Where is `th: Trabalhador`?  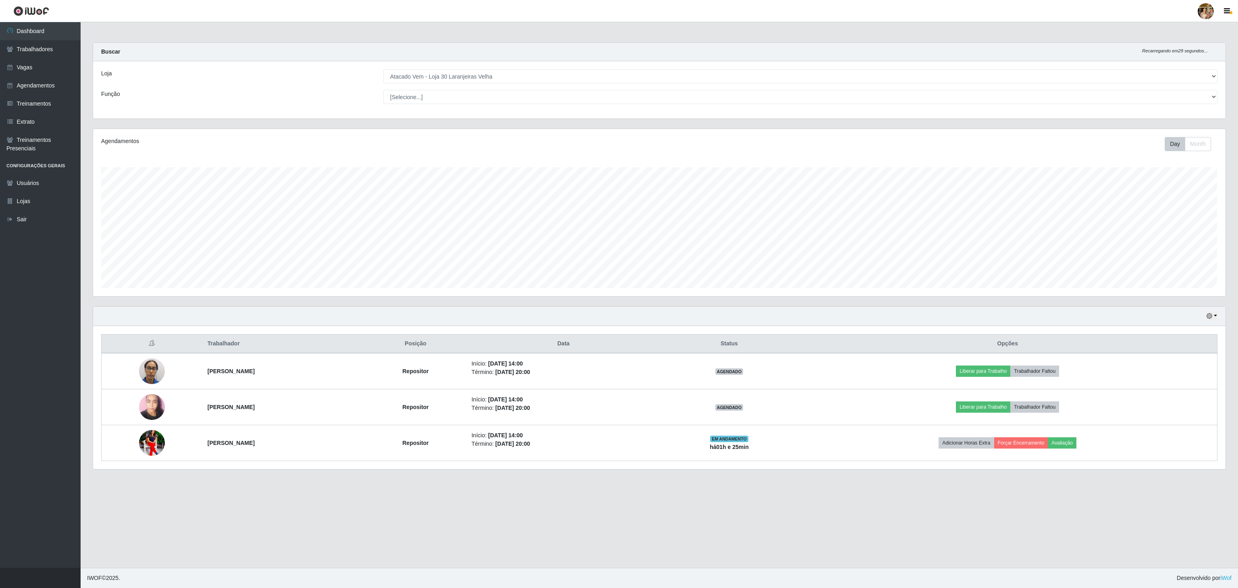
th: Trabalhador is located at coordinates (284, 344).